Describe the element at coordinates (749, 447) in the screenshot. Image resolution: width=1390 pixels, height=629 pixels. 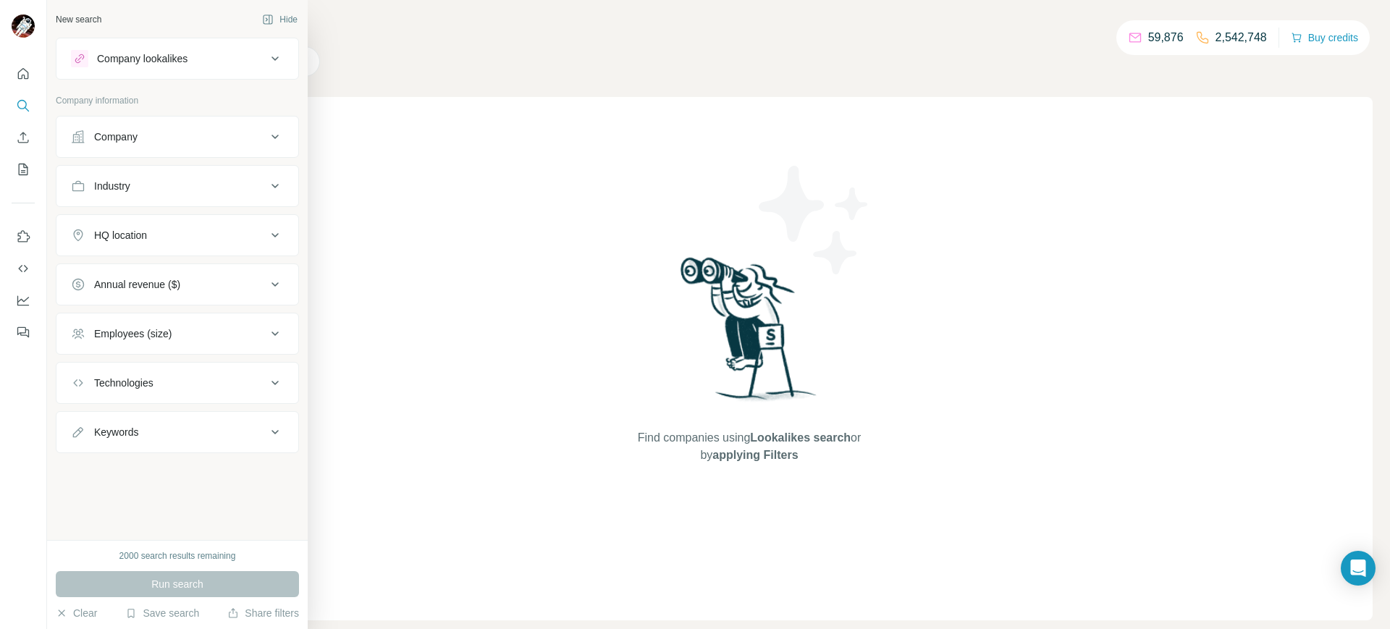
I see `span: Find companies using or by` at that location.